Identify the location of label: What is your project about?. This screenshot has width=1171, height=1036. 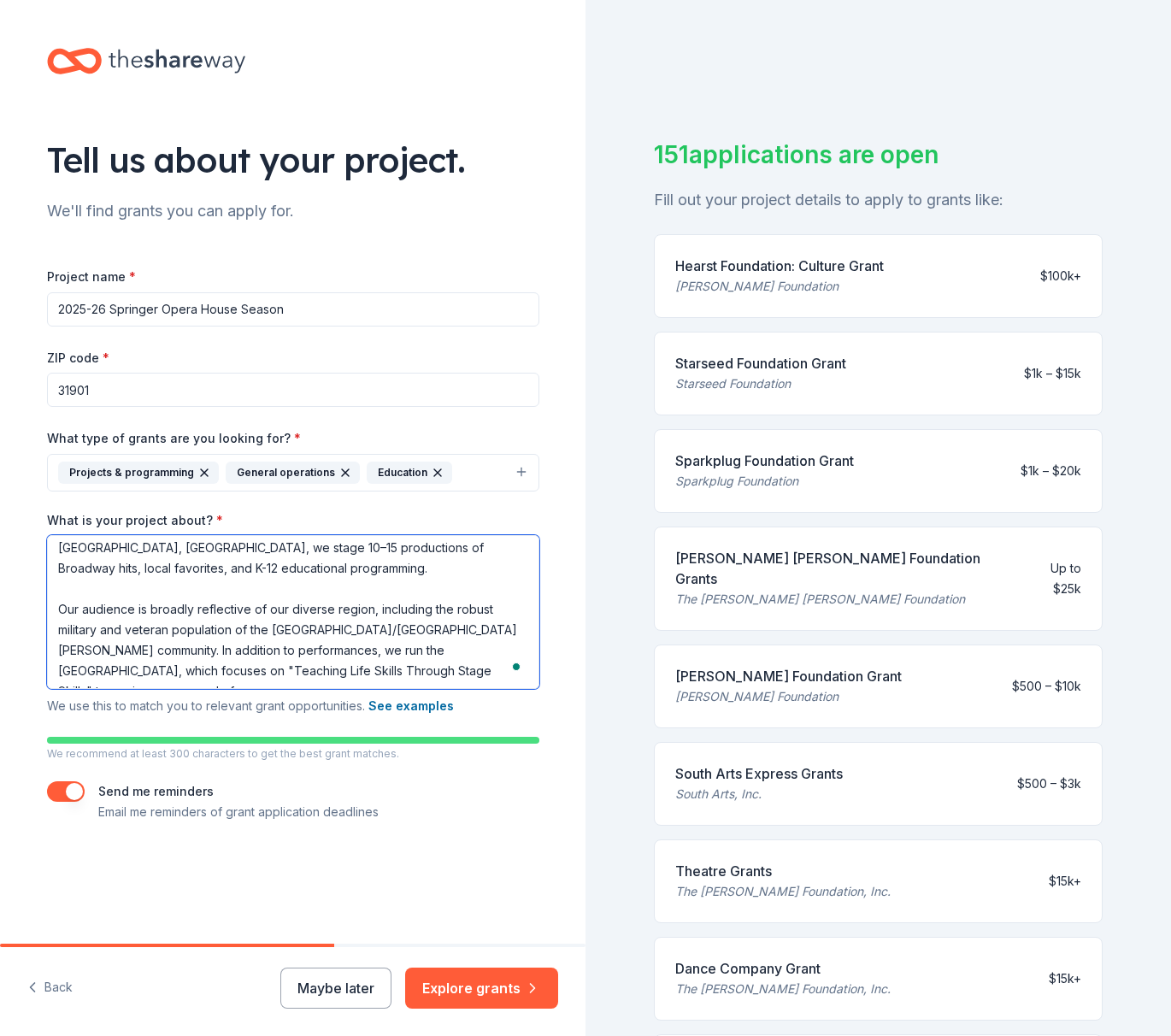
(135, 521).